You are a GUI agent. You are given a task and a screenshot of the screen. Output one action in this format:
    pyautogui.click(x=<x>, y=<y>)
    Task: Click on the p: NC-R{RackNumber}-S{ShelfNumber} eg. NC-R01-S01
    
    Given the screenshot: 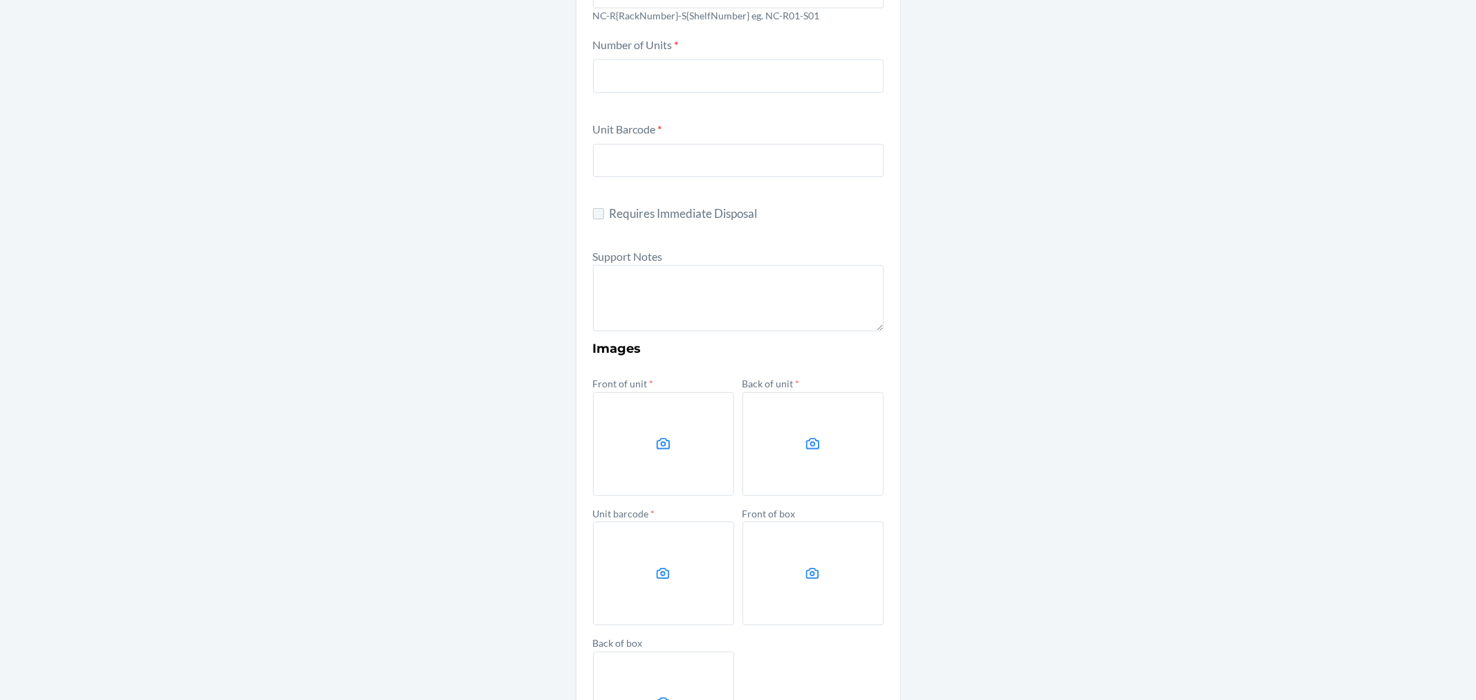 What is the action you would take?
    pyautogui.click(x=738, y=15)
    